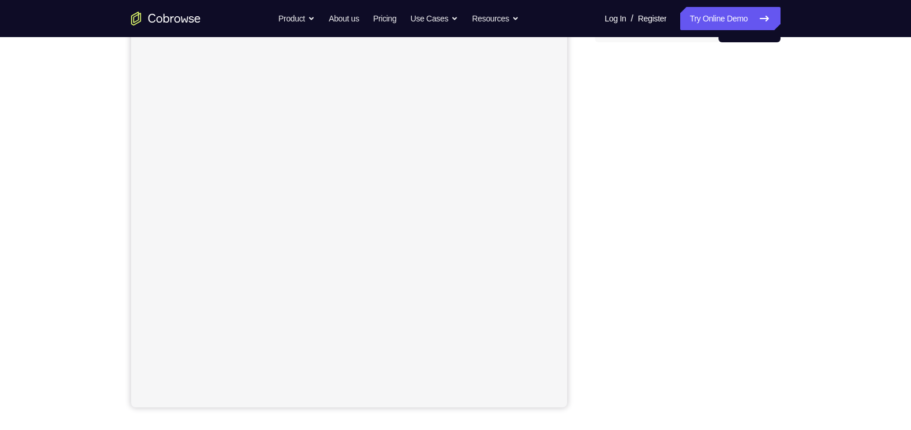  Describe the element at coordinates (344, 19) in the screenshot. I see `a: About us` at that location.